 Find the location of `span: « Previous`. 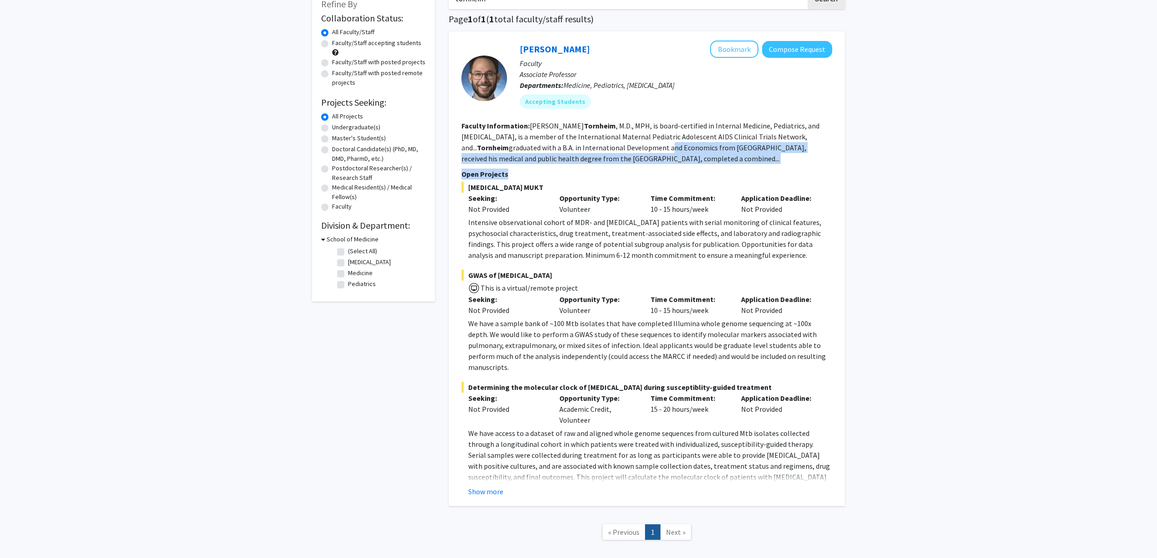

span: « Previous is located at coordinates (623, 532).